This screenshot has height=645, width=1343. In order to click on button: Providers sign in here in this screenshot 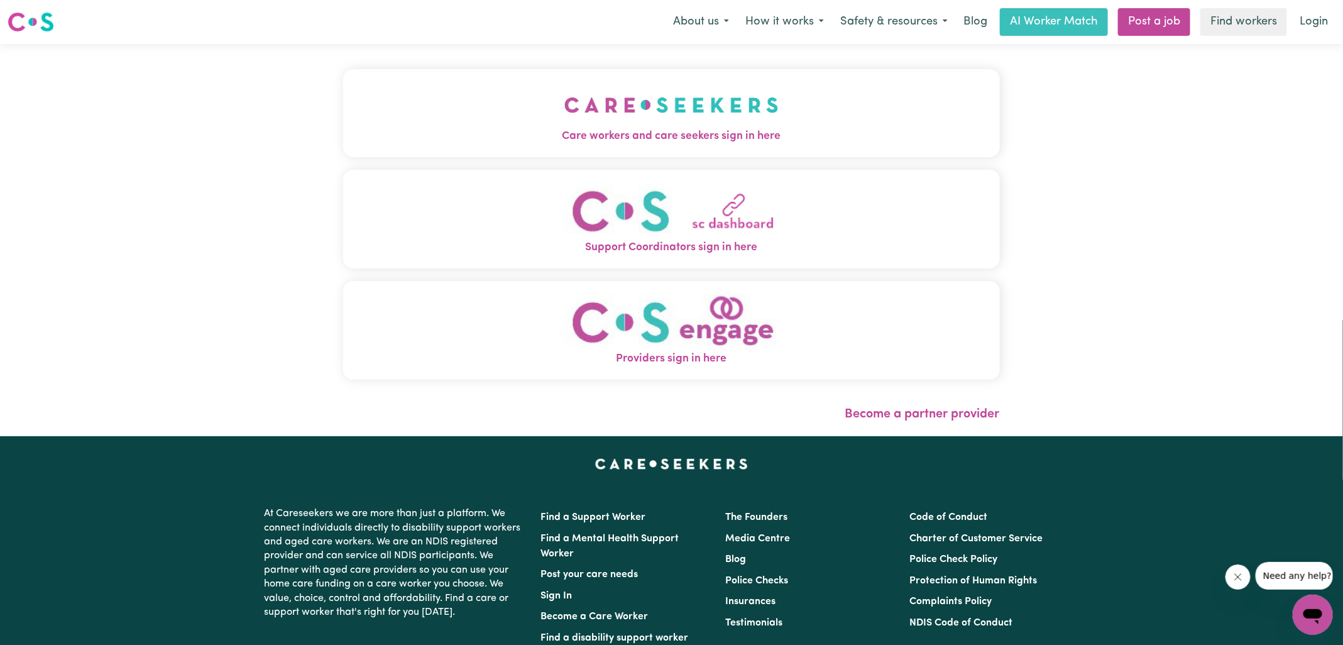, I will do `click(671, 330)`.